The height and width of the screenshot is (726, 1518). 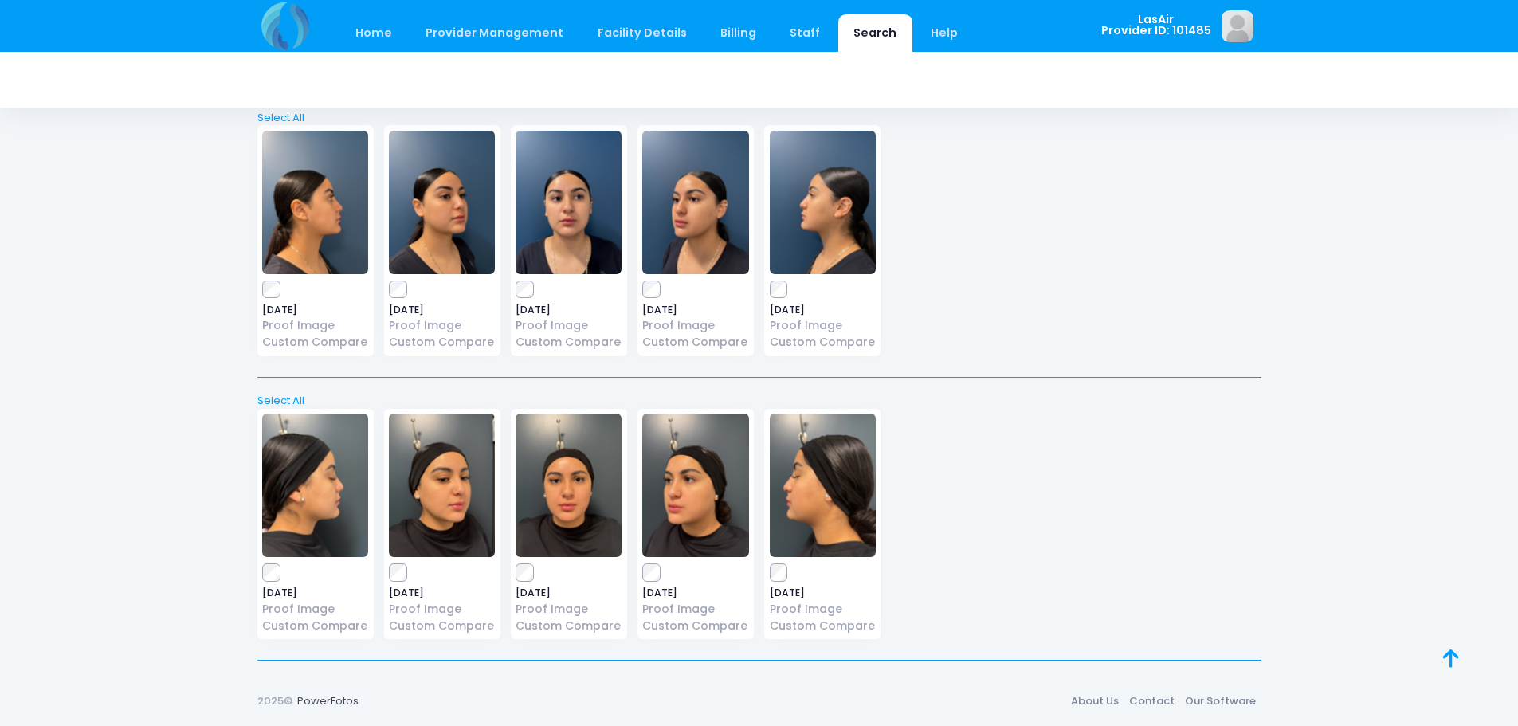 What do you see at coordinates (944, 33) in the screenshot?
I see `a: Help` at bounding box center [944, 33].